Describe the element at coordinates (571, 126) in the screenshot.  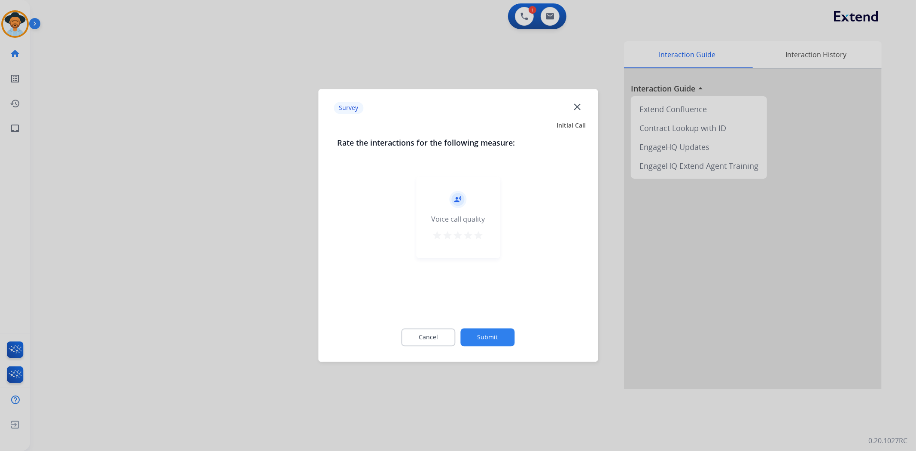
I see `span: Initial Call` at that location.